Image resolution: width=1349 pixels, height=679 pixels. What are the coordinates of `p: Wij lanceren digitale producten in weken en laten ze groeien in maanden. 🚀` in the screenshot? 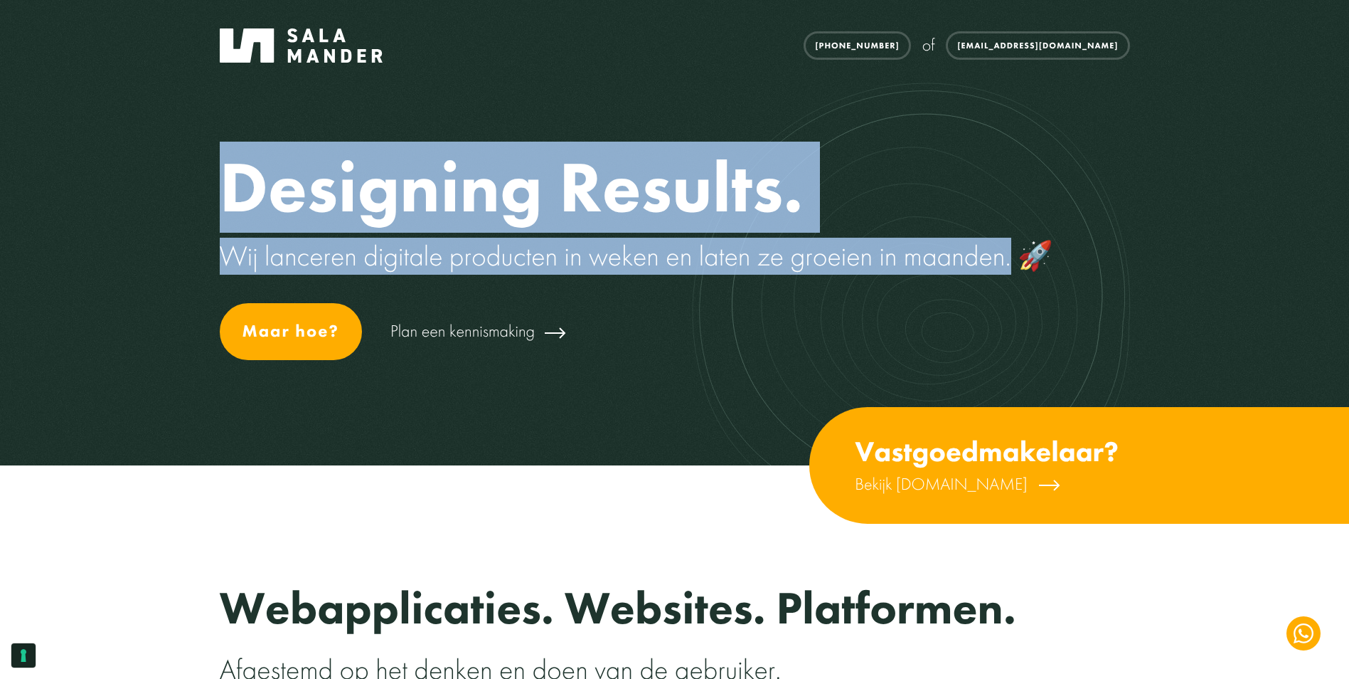 It's located at (675, 256).